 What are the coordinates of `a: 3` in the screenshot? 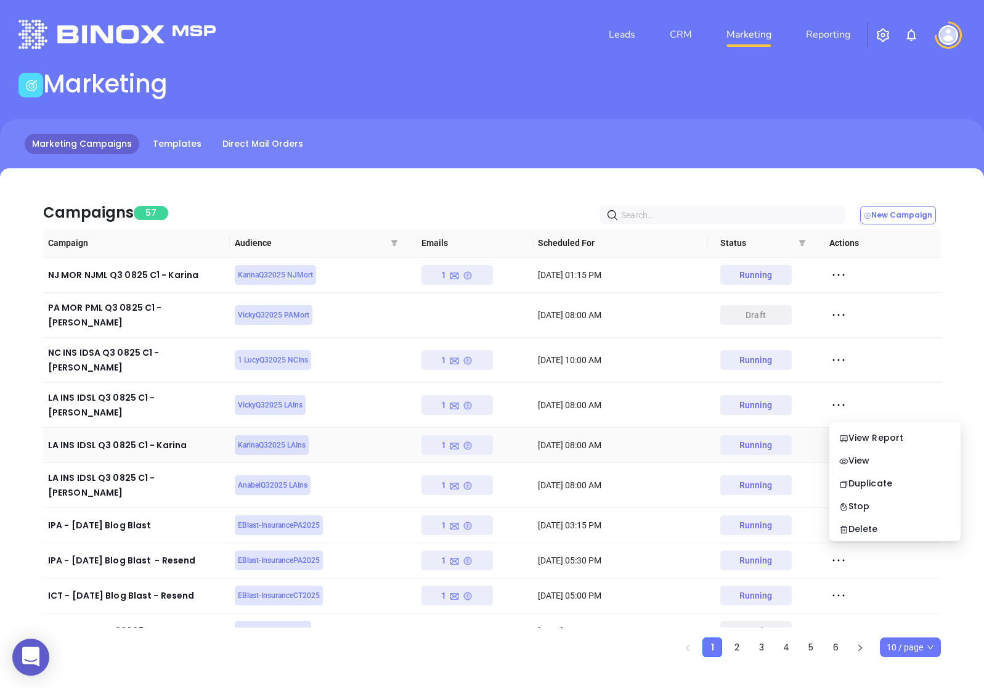 It's located at (762, 647).